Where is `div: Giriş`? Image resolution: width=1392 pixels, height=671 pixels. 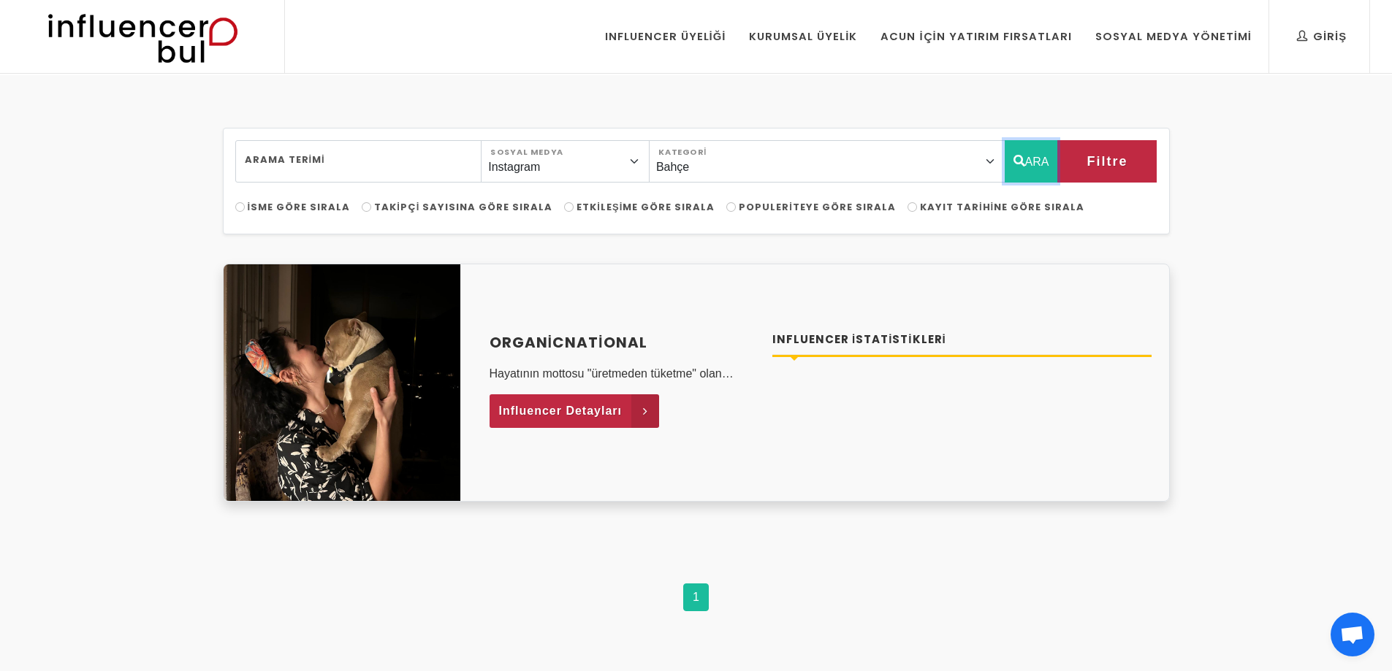 div: Giriş is located at coordinates (1322, 37).